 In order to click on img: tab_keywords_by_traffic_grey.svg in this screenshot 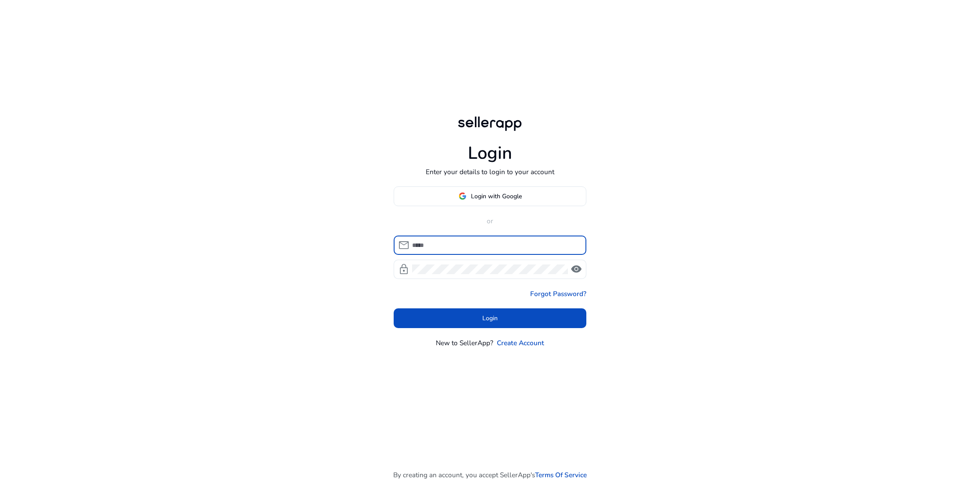, I will do `click(92, 54)`.